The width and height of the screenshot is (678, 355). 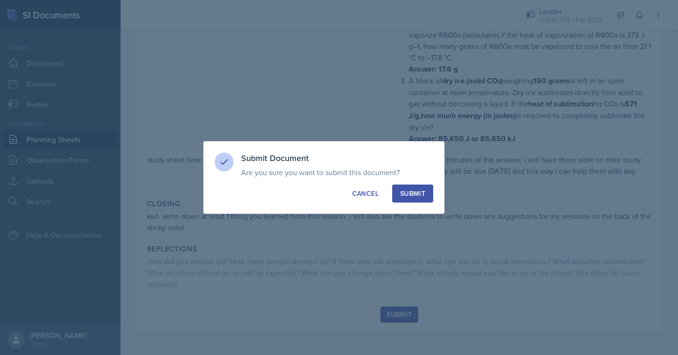 What do you see at coordinates (337, 172) in the screenshot?
I see `p: Are you sure you want to submit this document?` at bounding box center [337, 172].